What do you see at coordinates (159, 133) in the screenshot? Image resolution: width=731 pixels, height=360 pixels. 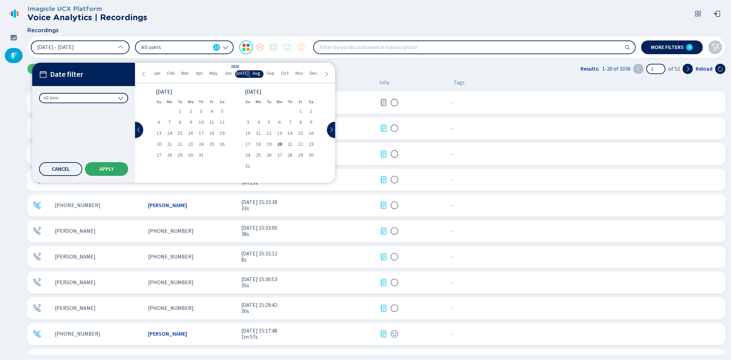 I see `div: Sun Jul 13 2025` at bounding box center [159, 133].